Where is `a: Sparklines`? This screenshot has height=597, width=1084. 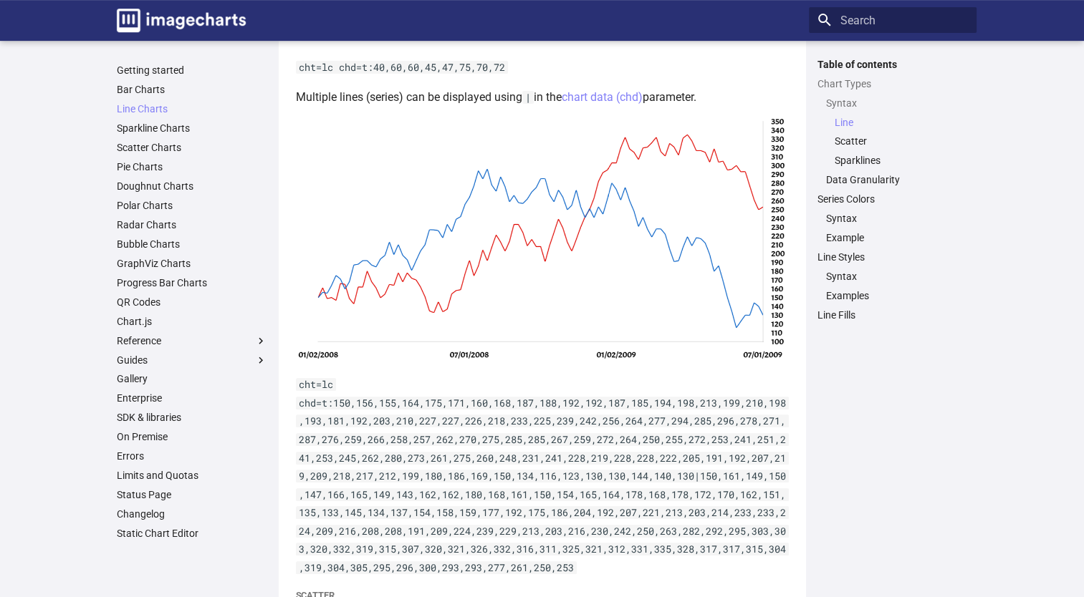
a: Sparklines is located at coordinates (901, 160).